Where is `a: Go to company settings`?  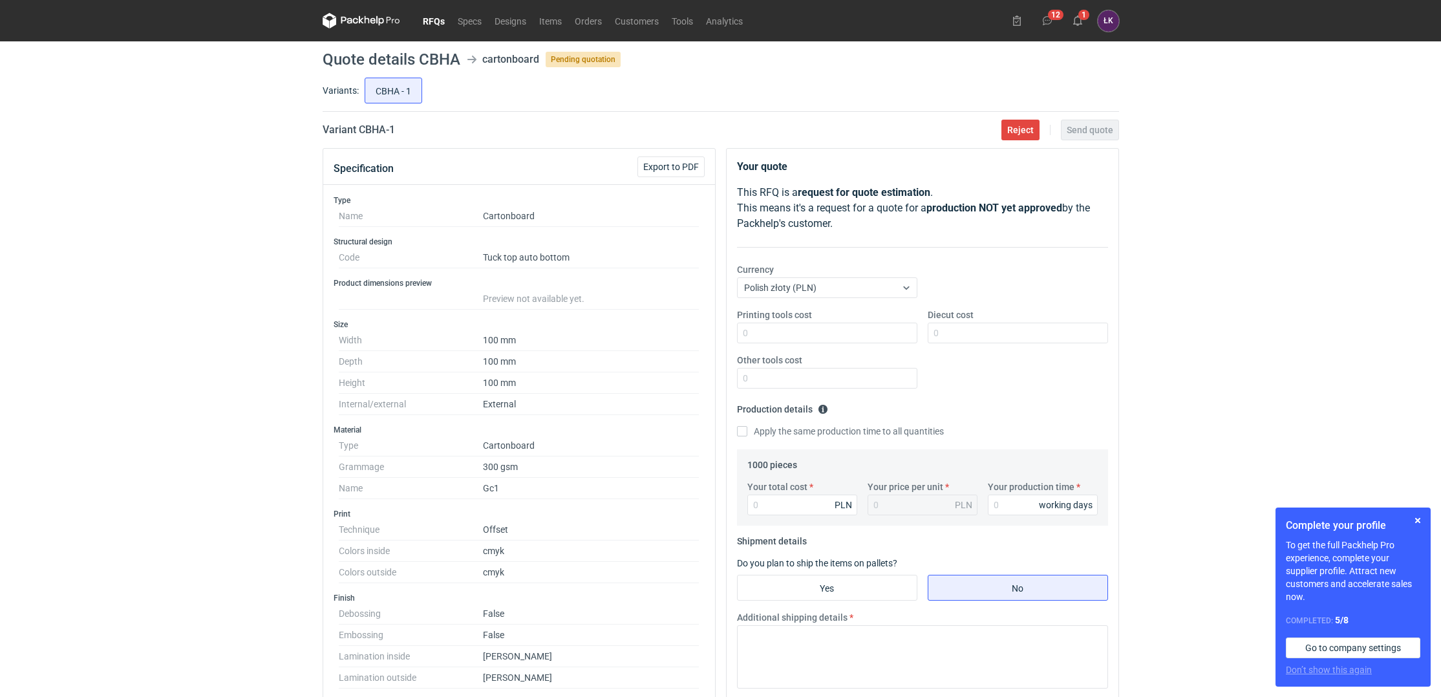 a: Go to company settings is located at coordinates (1353, 648).